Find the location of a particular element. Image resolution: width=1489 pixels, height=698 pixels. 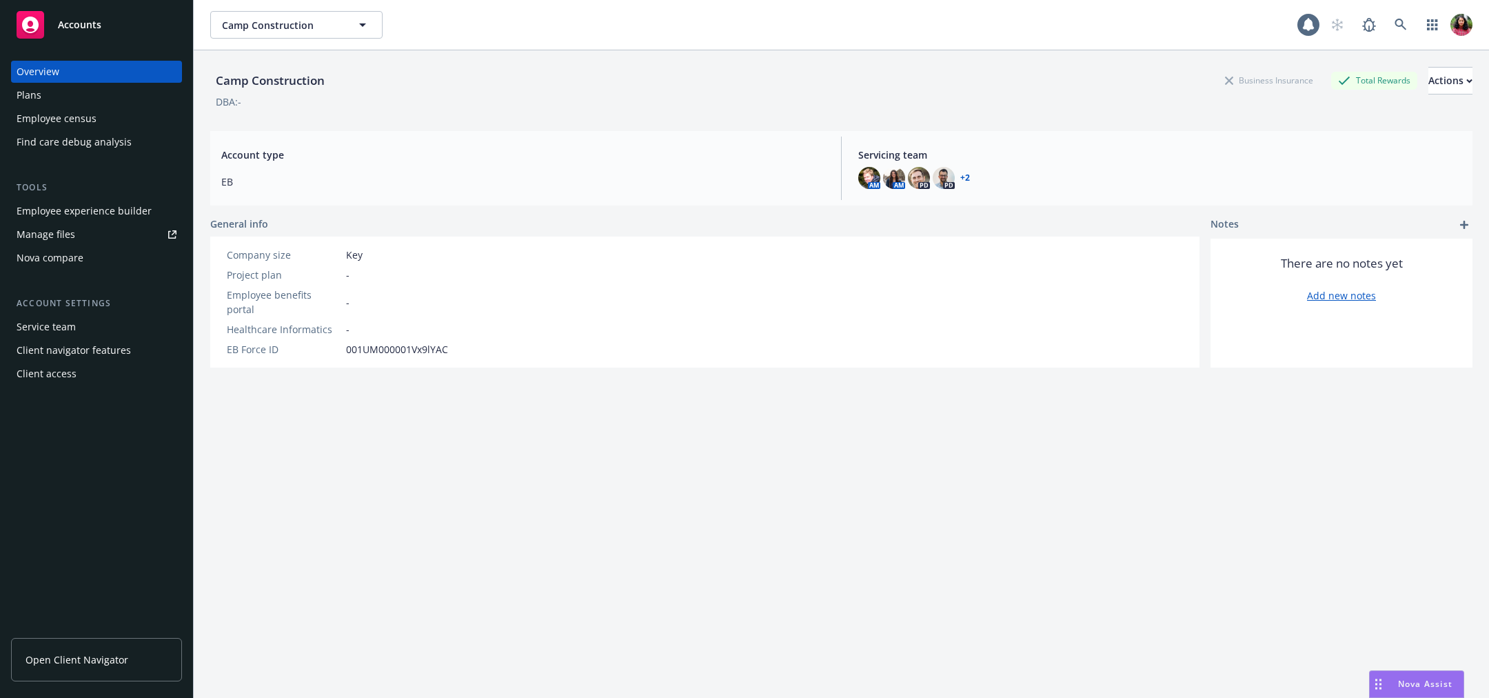

div: Account settings is located at coordinates (97, 303).